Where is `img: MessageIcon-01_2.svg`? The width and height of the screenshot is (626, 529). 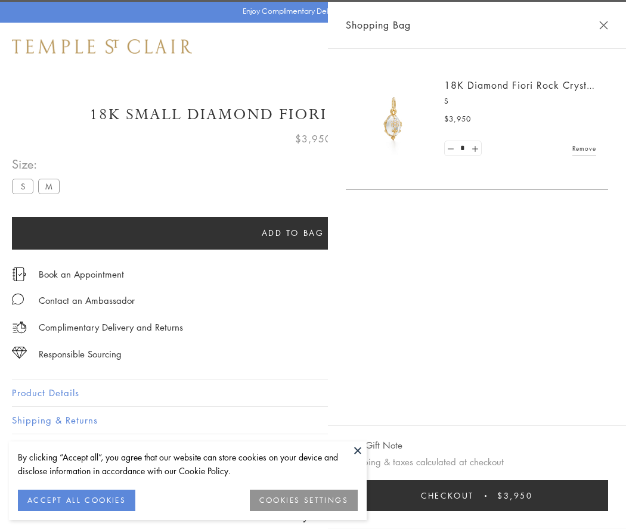 img: MessageIcon-01_2.svg is located at coordinates (18, 299).